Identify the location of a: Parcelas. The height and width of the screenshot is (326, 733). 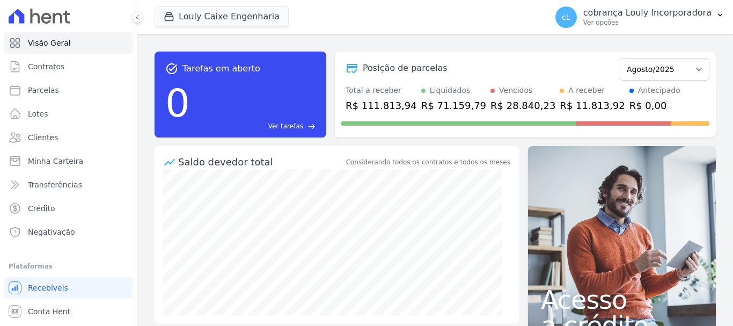
(68, 90).